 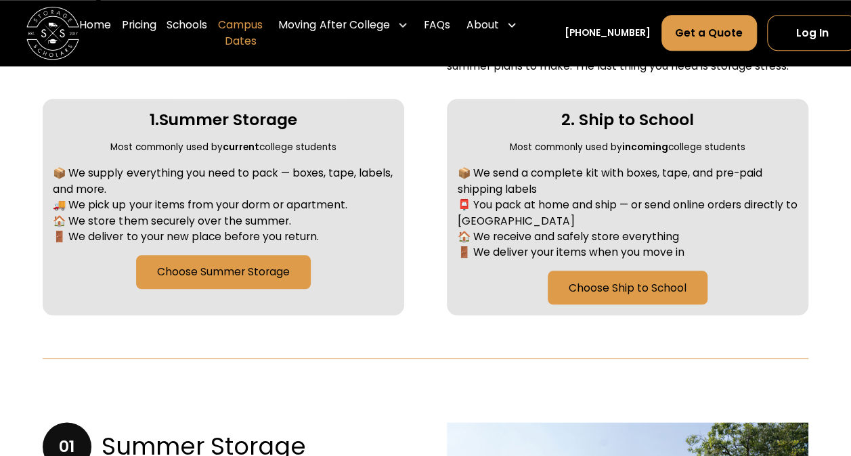 What do you see at coordinates (139, 33) in the screenshot?
I see `a: Pricing` at bounding box center [139, 33].